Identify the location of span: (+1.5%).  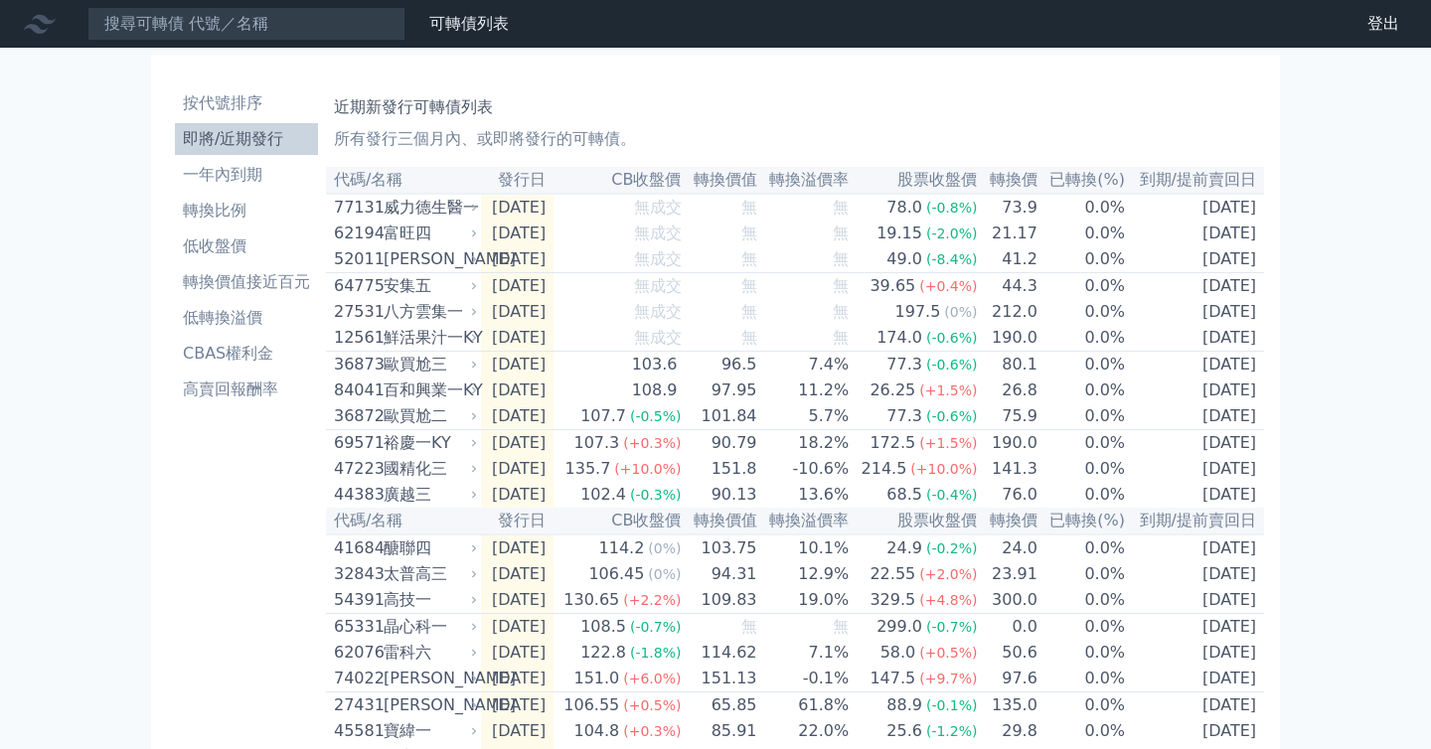
(948, 443).